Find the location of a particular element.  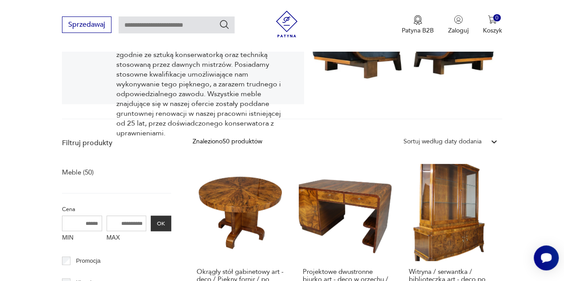

label: MAX is located at coordinates (127, 239).